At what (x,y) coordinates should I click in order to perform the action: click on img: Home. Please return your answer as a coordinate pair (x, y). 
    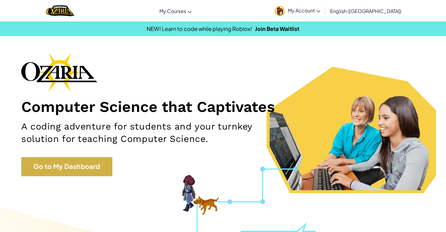
    Looking at the image, I should click on (60, 11).